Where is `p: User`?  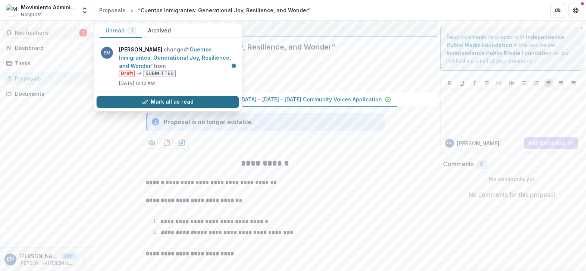
p: User is located at coordinates (69, 256).